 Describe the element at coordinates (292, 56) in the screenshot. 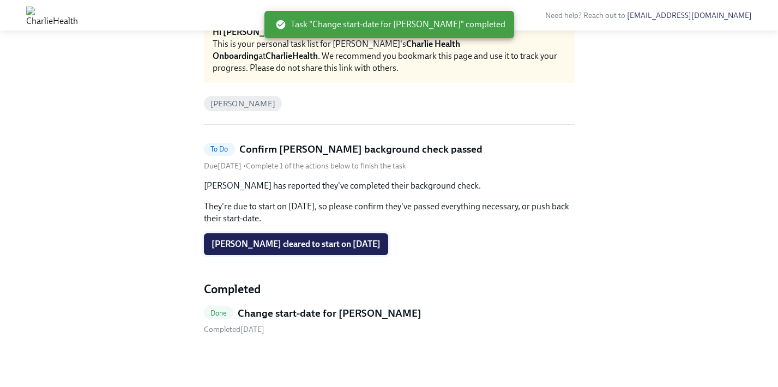

I see `strong: CharlieHealth` at that location.